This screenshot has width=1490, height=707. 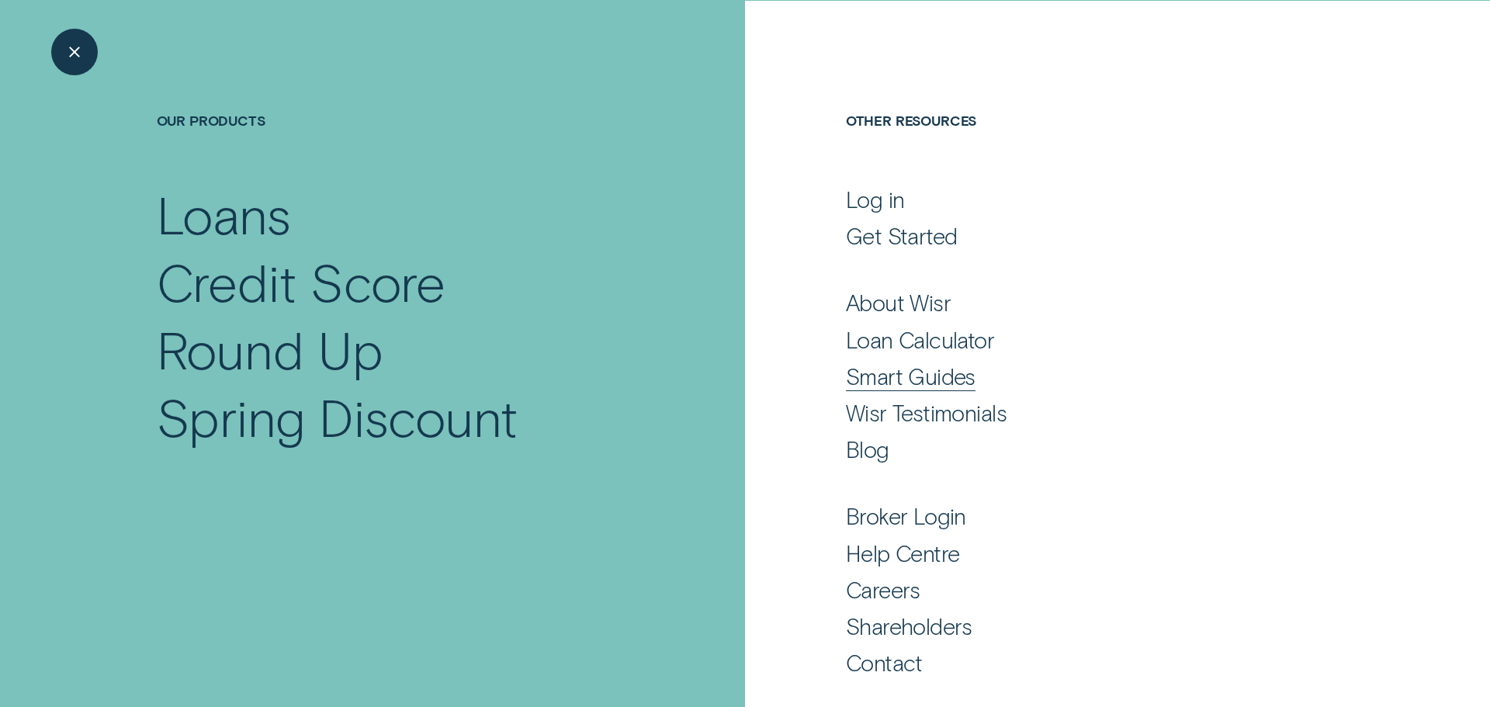 What do you see at coordinates (301, 282) in the screenshot?
I see `div: Credit Score` at bounding box center [301, 282].